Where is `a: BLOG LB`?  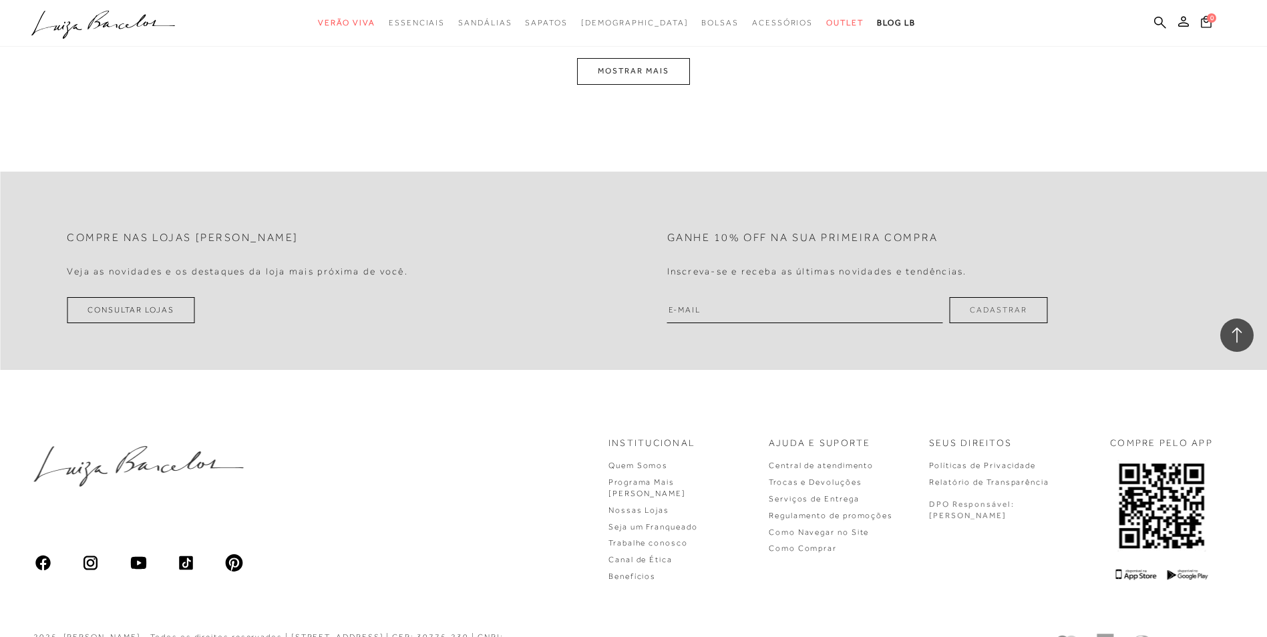
a: BLOG LB is located at coordinates (896, 23).